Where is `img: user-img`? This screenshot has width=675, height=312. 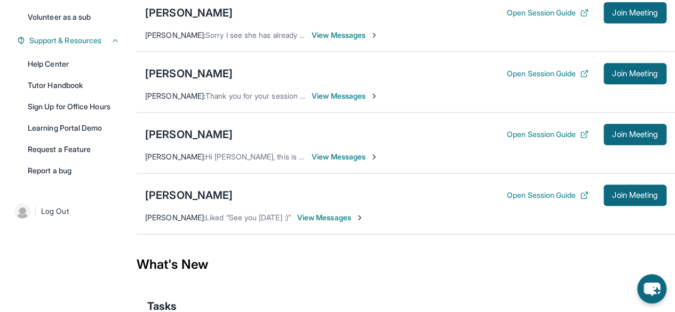 img: user-img is located at coordinates (22, 211).